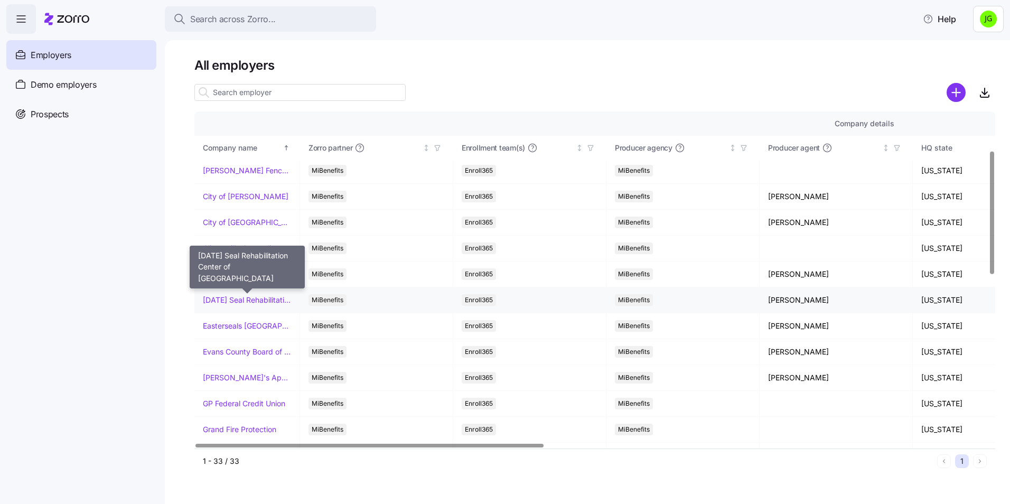  I want to click on button: 1, so click(962, 461).